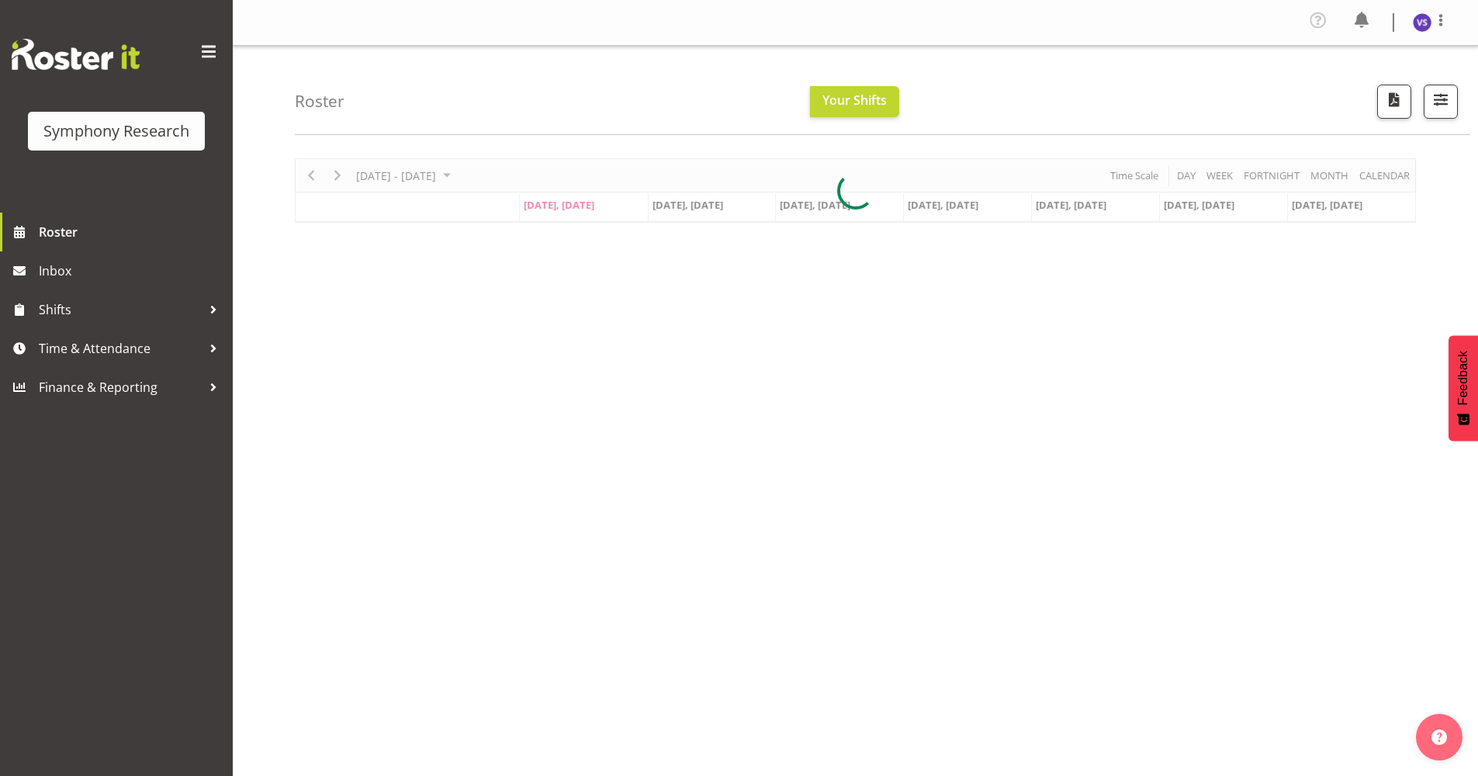 The image size is (1478, 776). What do you see at coordinates (1394, 102) in the screenshot?
I see `button: Download a PDF of the roster according to the set date range.` at bounding box center [1394, 102].